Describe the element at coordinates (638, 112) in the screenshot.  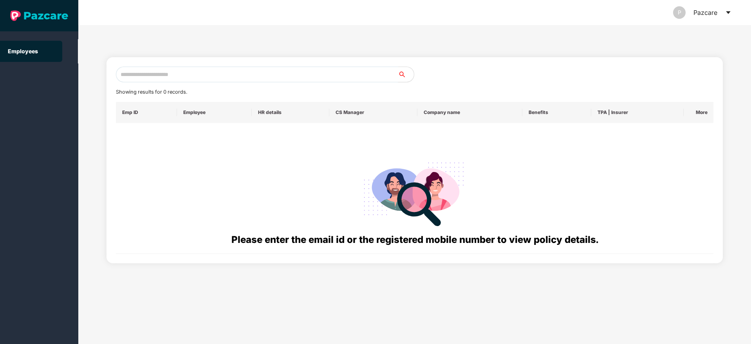
I see `th: TPA | Insurer` at that location.